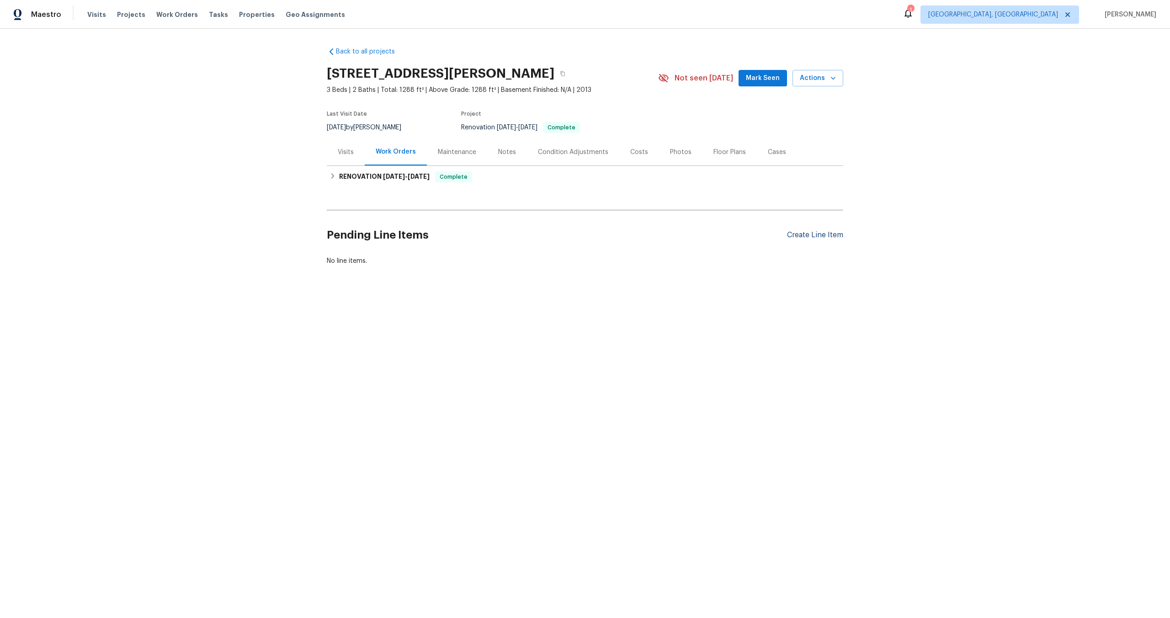  Describe the element at coordinates (371, 52) in the screenshot. I see `a: Back to all projects` at that location.